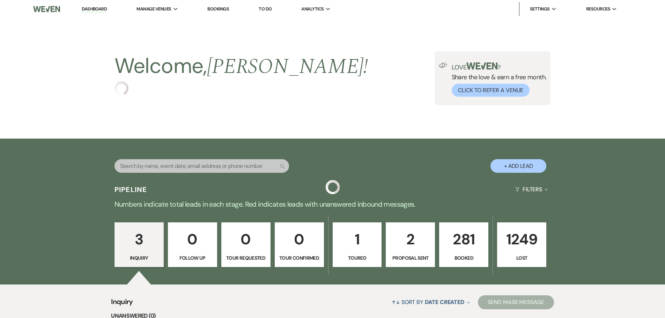  What do you see at coordinates (218, 9) in the screenshot?
I see `a: Bookings` at bounding box center [218, 9].